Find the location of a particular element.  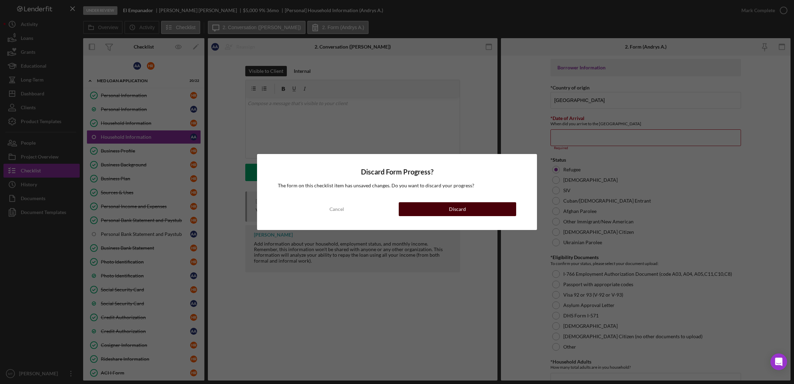

div: Discard is located at coordinates (457, 209).